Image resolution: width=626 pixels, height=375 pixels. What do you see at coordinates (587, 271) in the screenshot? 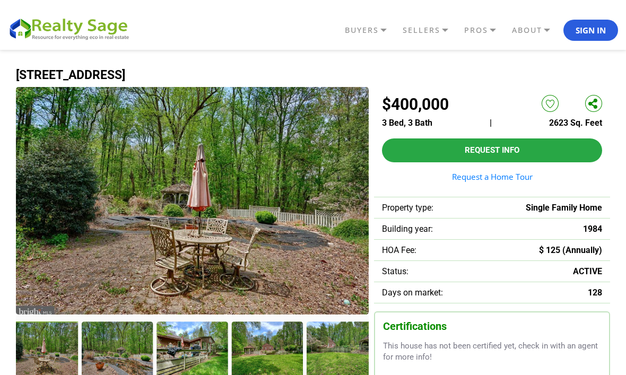
I see `span: ACTIVE` at bounding box center [587, 271].